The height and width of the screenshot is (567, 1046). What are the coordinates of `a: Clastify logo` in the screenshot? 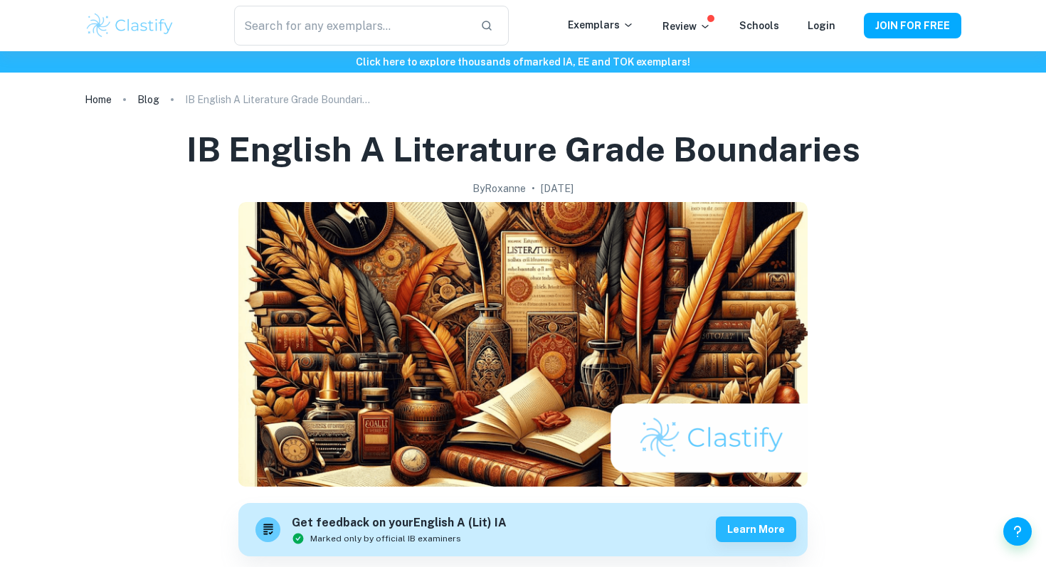 It's located at (129, 26).